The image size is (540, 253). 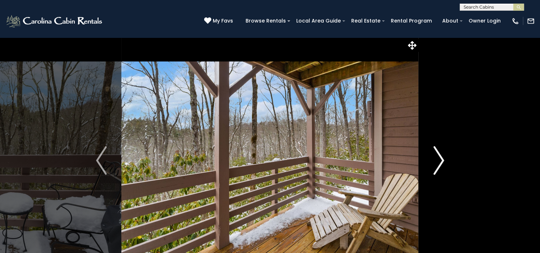 What do you see at coordinates (485, 21) in the screenshot?
I see `a: Owner Login` at bounding box center [485, 21].